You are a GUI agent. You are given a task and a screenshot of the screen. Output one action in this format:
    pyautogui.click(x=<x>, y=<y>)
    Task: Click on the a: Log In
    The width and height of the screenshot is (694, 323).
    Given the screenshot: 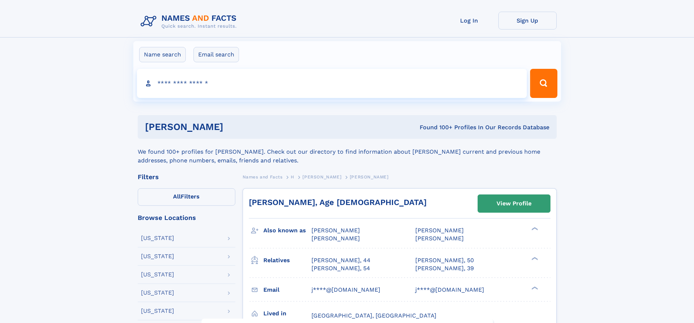 What is the action you would take?
    pyautogui.click(x=469, y=20)
    